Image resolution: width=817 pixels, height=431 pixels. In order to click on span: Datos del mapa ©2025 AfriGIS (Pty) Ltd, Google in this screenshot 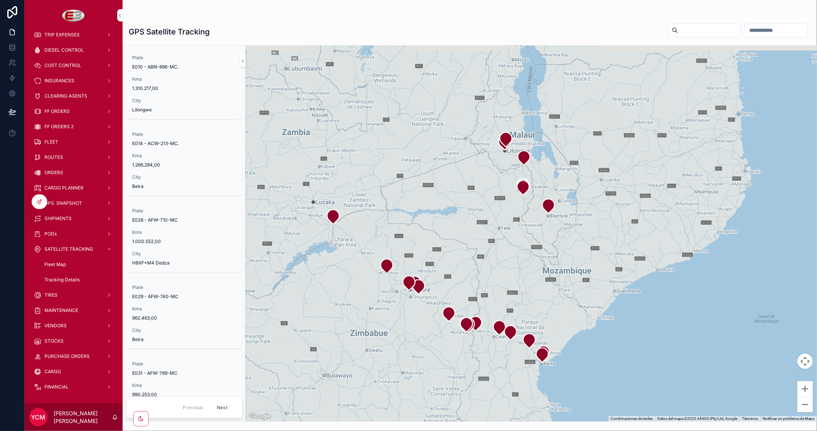, I will do `click(697, 419)`.